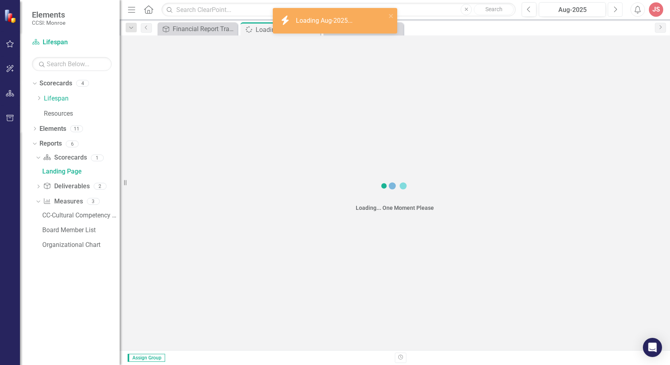 This screenshot has width=670, height=365. Describe the element at coordinates (395, 208) in the screenshot. I see `div: Loading... One Moment Please` at that location.